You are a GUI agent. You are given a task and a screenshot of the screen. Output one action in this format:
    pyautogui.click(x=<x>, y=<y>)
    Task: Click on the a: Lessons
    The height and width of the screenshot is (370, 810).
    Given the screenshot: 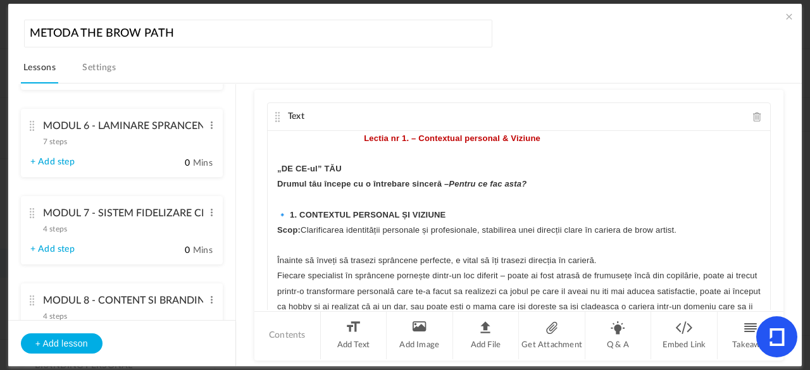 What is the action you would take?
    pyautogui.click(x=39, y=72)
    